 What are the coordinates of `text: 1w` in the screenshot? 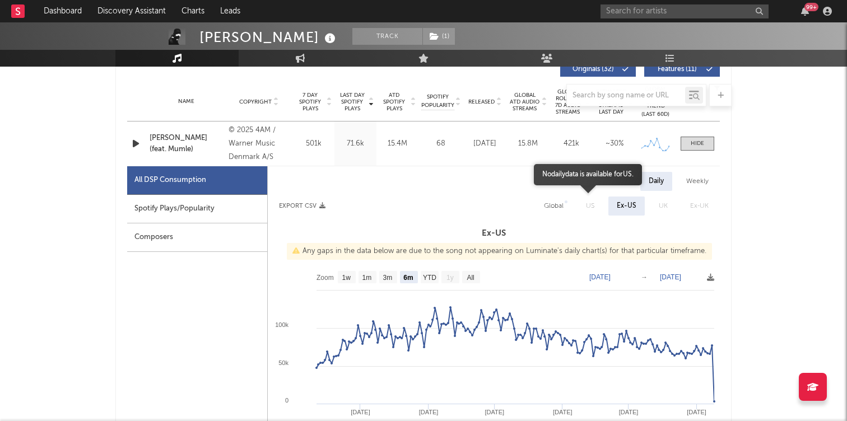 It's located at (347, 278).